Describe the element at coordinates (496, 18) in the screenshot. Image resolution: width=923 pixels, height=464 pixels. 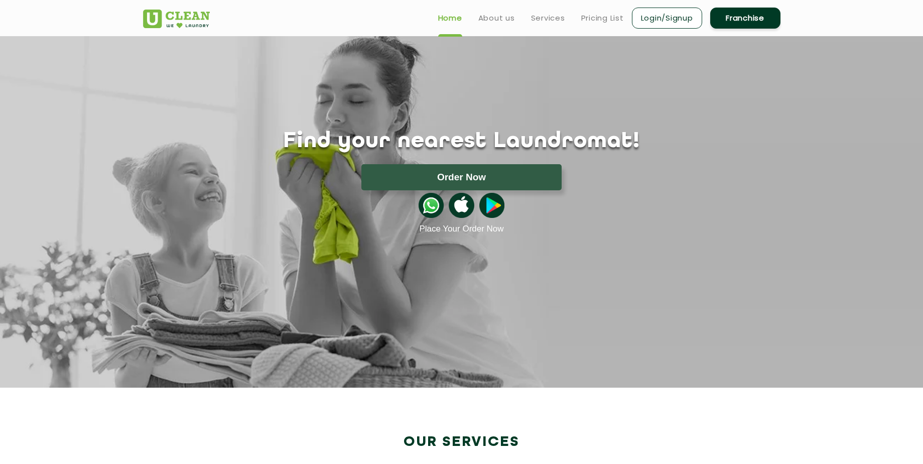
I see `a: About us` at that location.